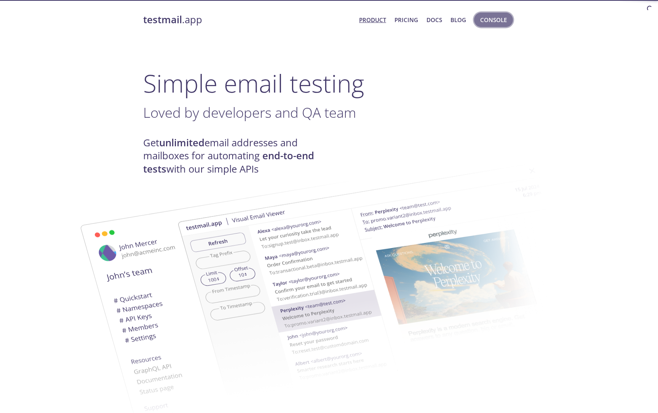 The height and width of the screenshot is (413, 658). I want to click on span: Console, so click(493, 20).